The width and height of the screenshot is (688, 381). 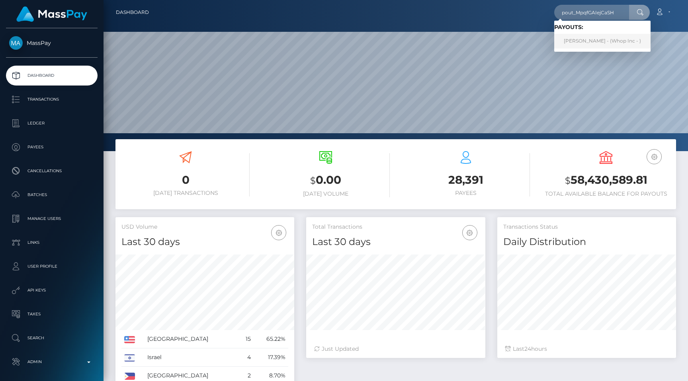 I want to click on h3: 28,391, so click(x=466, y=180).